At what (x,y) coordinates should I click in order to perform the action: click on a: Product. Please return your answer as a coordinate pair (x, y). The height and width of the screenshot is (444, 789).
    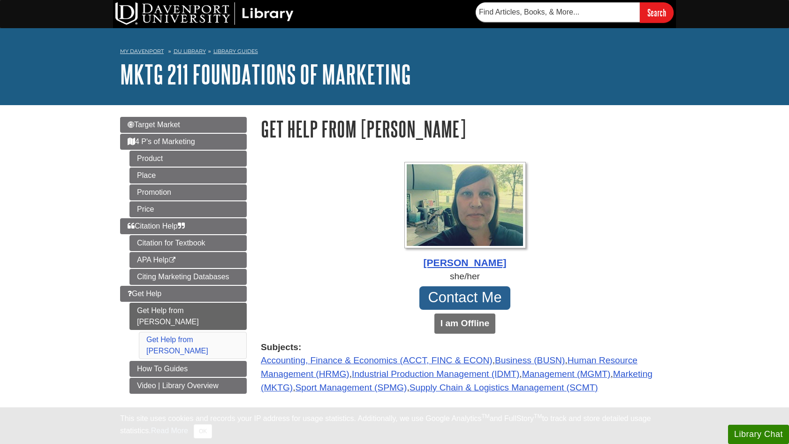
    Looking at the image, I should click on (188, 158).